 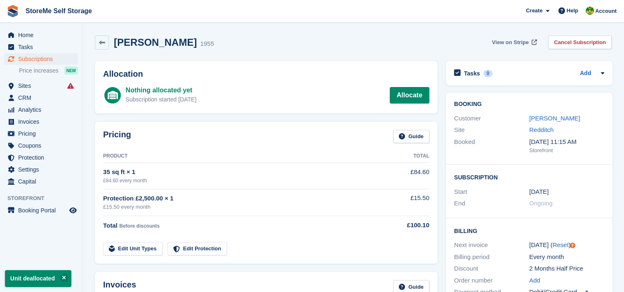 I want to click on div: 35 sq ft × 1, so click(x=241, y=172).